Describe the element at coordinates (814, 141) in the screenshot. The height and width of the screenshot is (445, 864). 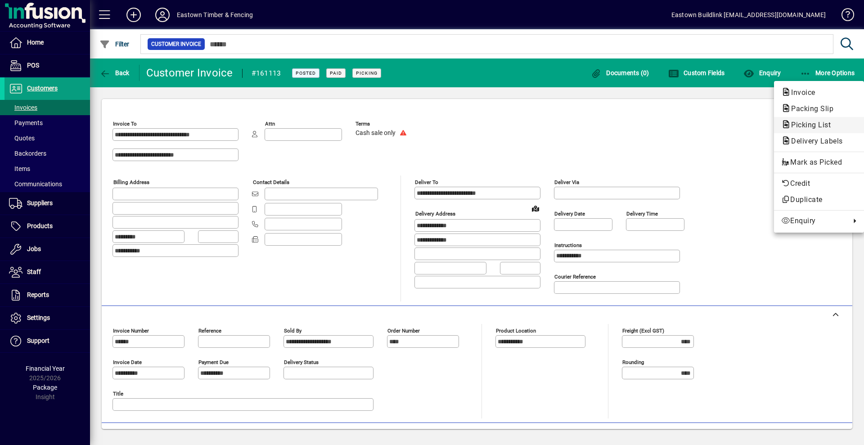
I see `span: Delivery Labels` at that location.